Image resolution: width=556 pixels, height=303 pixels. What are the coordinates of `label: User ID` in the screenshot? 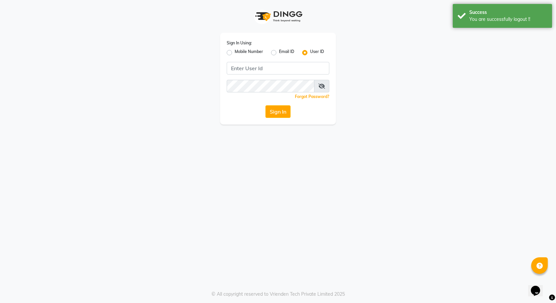 It's located at (317, 53).